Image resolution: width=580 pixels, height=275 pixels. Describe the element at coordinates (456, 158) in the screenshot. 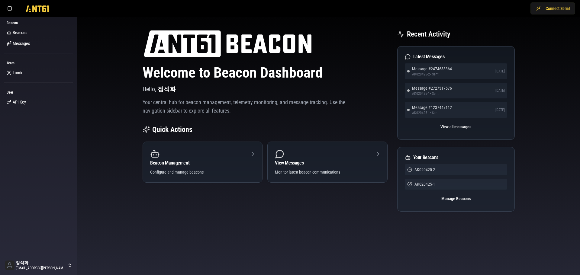

I see `div: Your Beacons` at that location.